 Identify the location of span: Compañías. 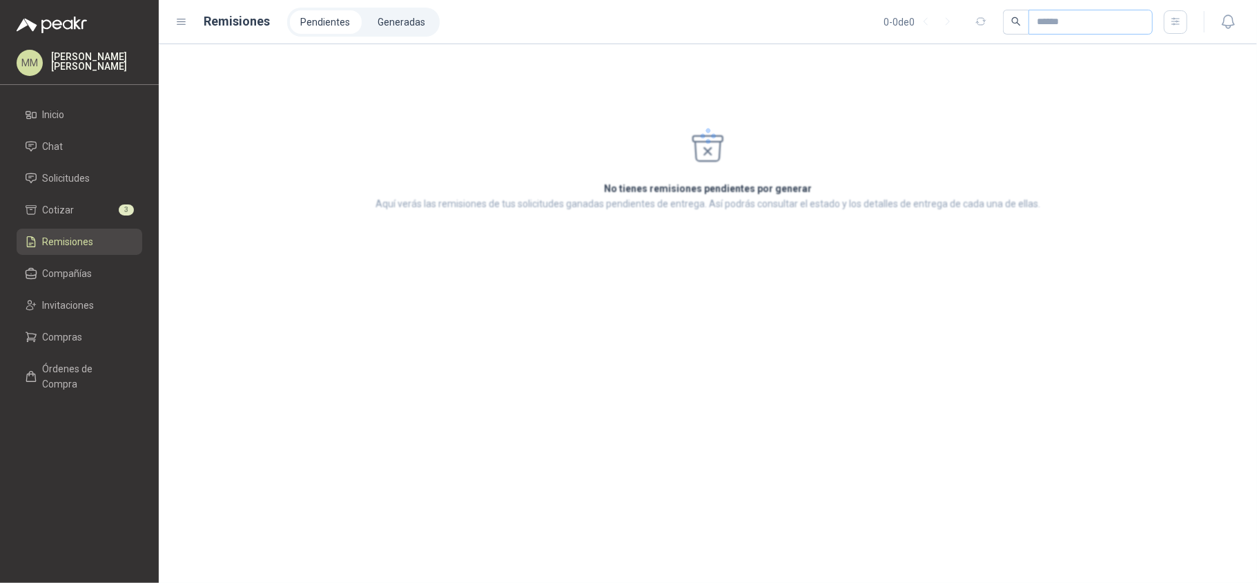
(68, 273).